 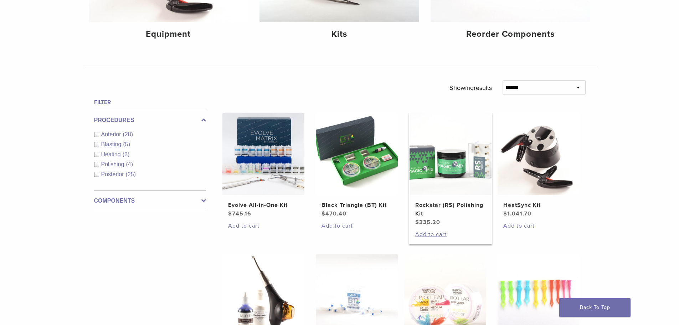 What do you see at coordinates (357, 226) in the screenshot?
I see `a: Add to cart: “Black Triangle (BT) Kit”` at bounding box center [357, 226].